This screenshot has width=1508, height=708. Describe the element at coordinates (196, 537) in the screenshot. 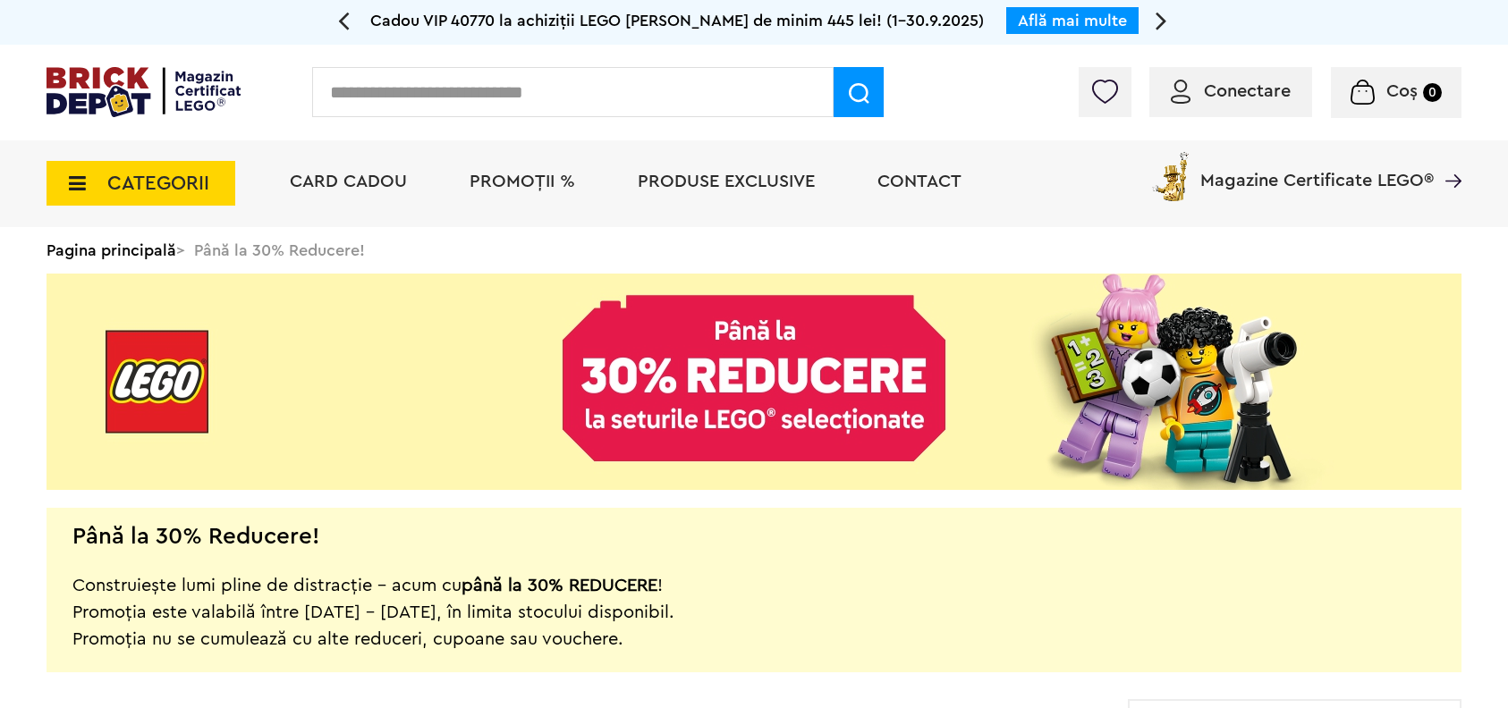

I see `h2: Până la 30% Reducere!` at that location.